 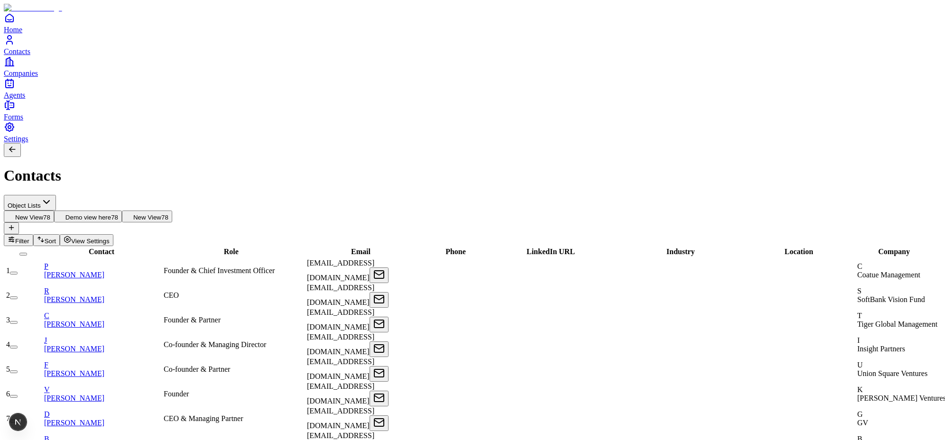 I want to click on span: LinkedIn URL, so click(x=551, y=252).